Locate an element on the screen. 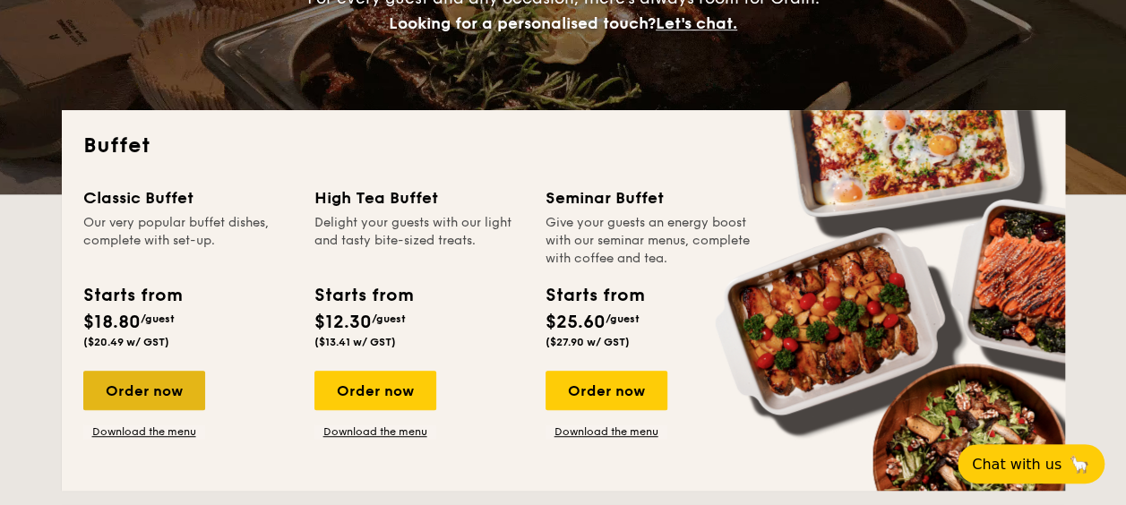 This screenshot has height=505, width=1126. div: Delight your guests with our light and tasty bite-sized treats. is located at coordinates (419, 241).